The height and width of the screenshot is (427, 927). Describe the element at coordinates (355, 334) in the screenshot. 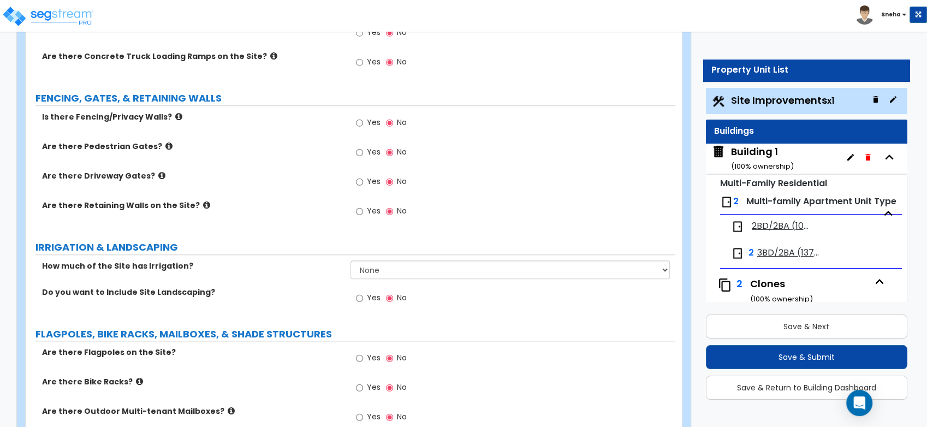

I see `label: FLAGPOLES, BIKE RACKS, MAILBOXES, & SHADE STRUCTURES` at that location.